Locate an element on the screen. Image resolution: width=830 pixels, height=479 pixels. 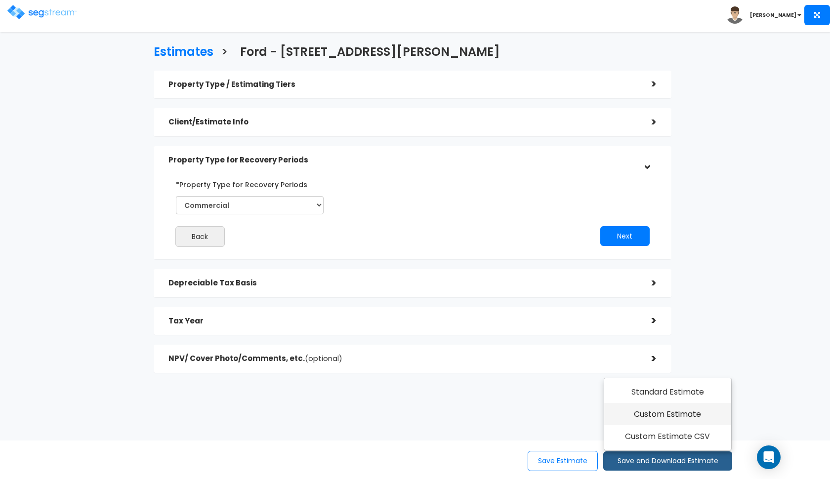
h5: NPV/ Cover Photo/Comments, etc. is located at coordinates (403, 359).